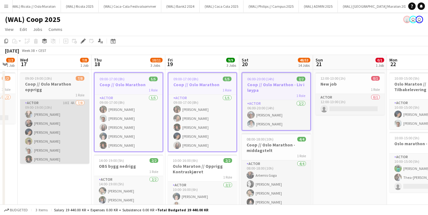  I want to click on span: 3 items, so click(41, 210).